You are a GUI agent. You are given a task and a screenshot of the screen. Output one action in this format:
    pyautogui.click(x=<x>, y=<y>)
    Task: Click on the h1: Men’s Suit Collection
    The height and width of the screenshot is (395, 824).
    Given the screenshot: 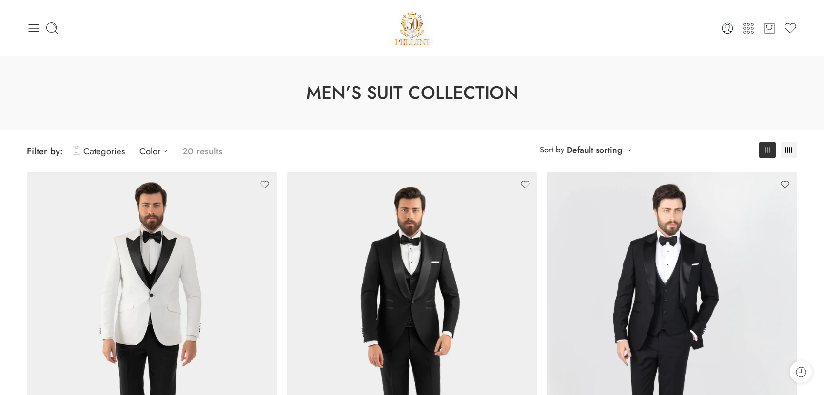 What is the action you would take?
    pyautogui.click(x=412, y=93)
    